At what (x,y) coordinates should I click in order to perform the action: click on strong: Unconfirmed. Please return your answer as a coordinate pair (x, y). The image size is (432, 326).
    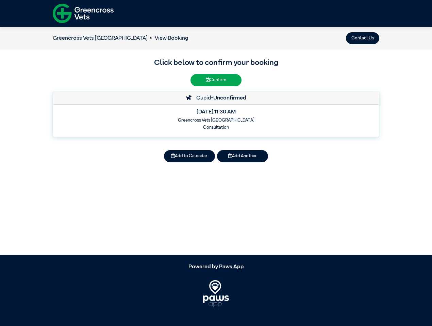
    Looking at the image, I should click on (230, 98).